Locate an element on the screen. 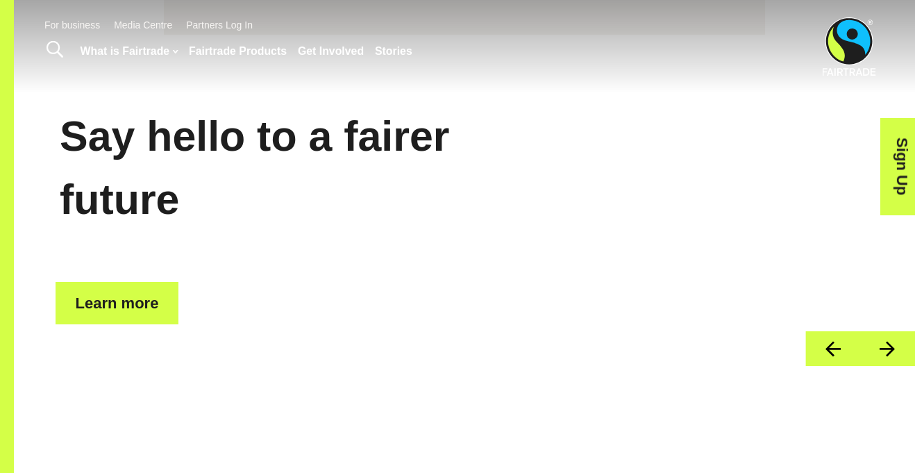 This screenshot has width=915, height=473. button: Next is located at coordinates (887, 349).